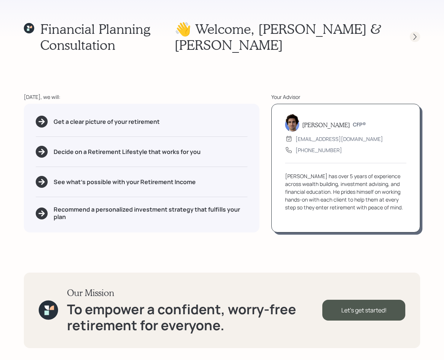 This screenshot has width=444, height=360. Describe the element at coordinates (346, 97) in the screenshot. I see `div: Your Advisor` at that location.